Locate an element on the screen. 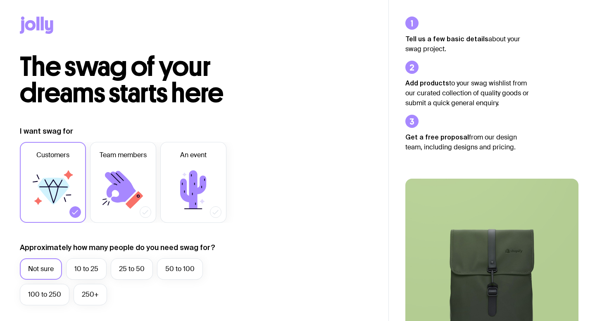 The width and height of the screenshot is (595, 321). p: about your swag project. is located at coordinates (467, 44).